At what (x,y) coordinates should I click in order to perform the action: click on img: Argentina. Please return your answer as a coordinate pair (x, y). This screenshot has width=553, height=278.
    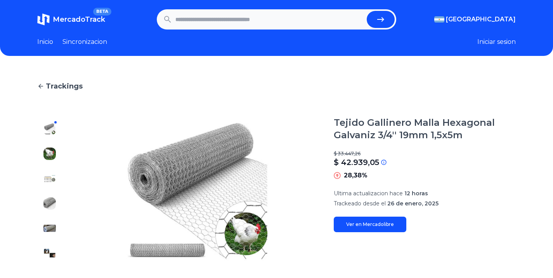
    Looking at the image, I should click on (440, 19).